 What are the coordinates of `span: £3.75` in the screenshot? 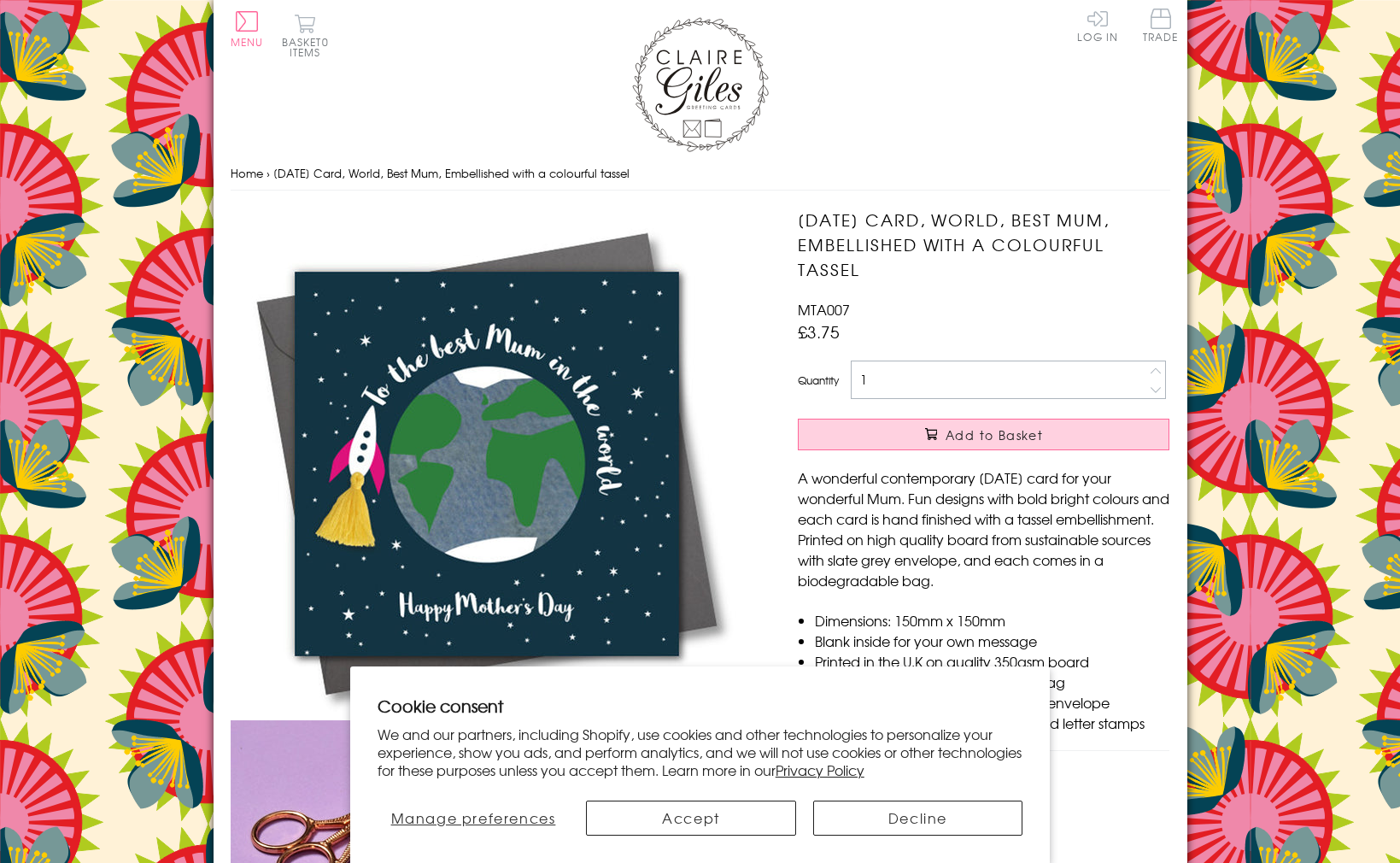 It's located at (818, 332).